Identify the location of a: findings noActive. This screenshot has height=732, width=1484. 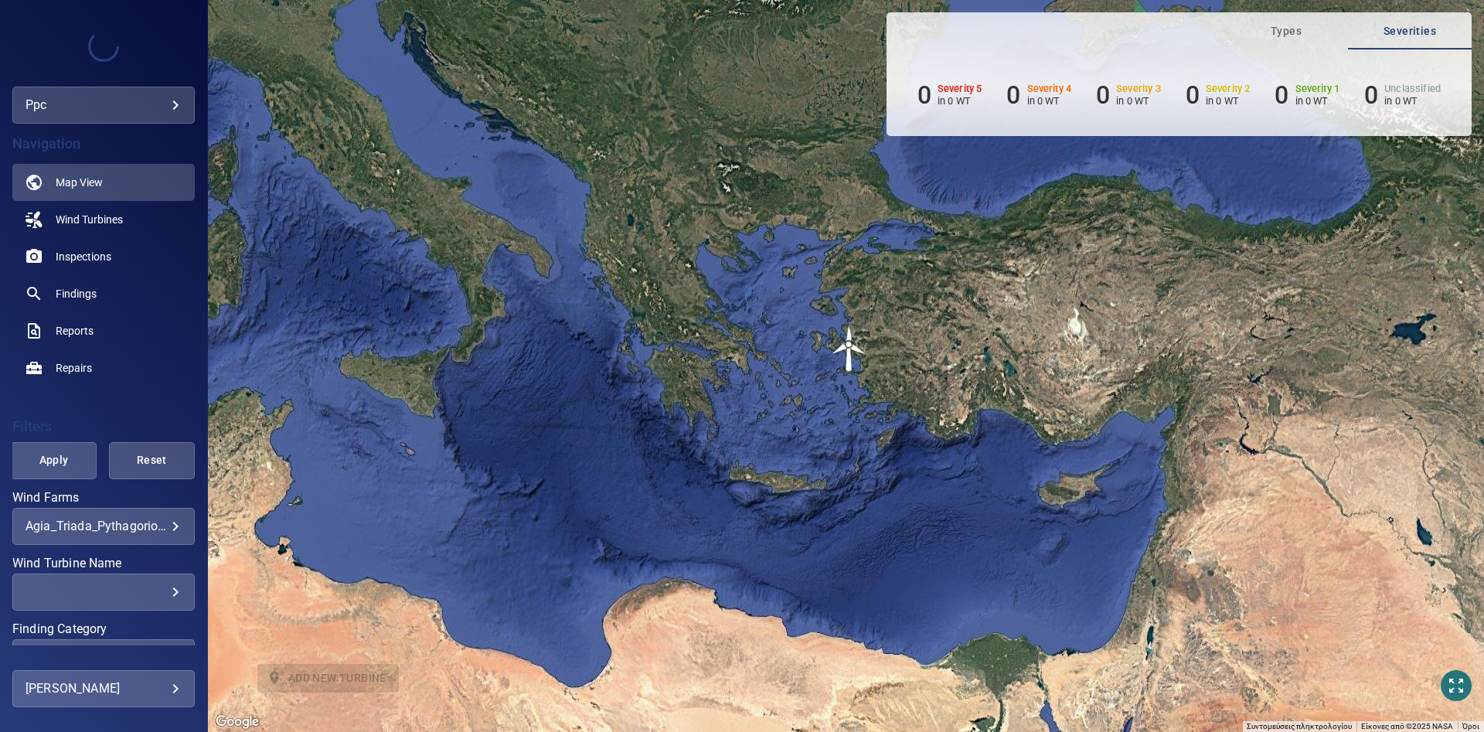
(104, 294).